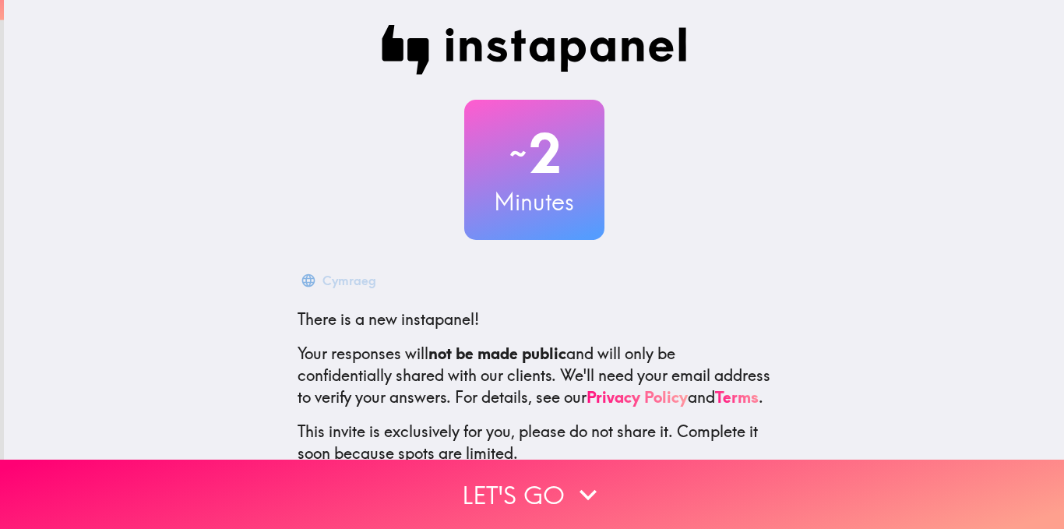 This screenshot has height=529, width=1064. What do you see at coordinates (534, 375) in the screenshot?
I see `p: Your responses will and will only be confidentially shared with our clients. We'll need your emai...` at bounding box center [534, 375].